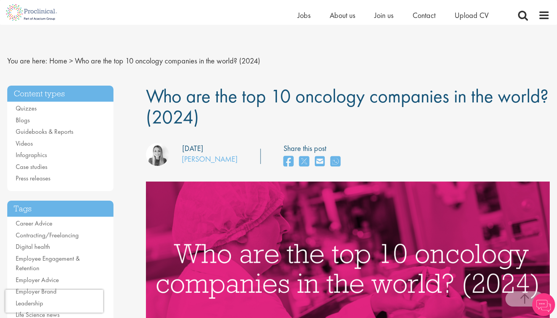 This screenshot has height=318, width=557. I want to click on span: About us, so click(342, 15).